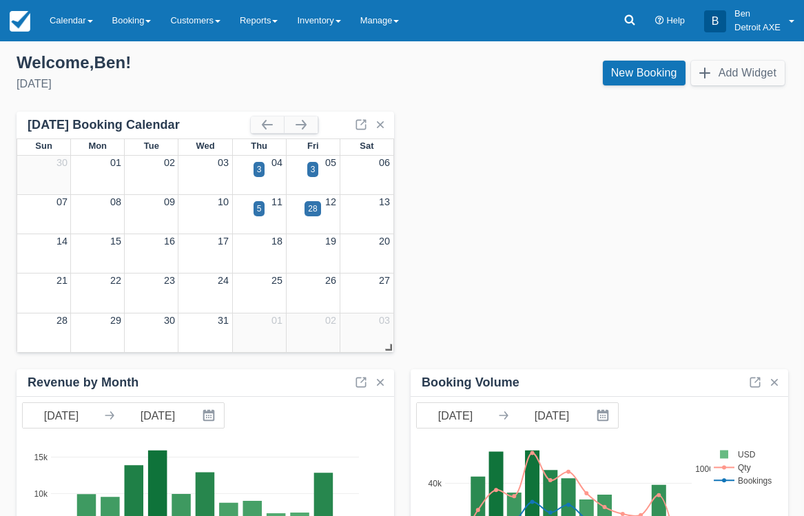  Describe the element at coordinates (277, 202) in the screenshot. I see `a: 11` at that location.